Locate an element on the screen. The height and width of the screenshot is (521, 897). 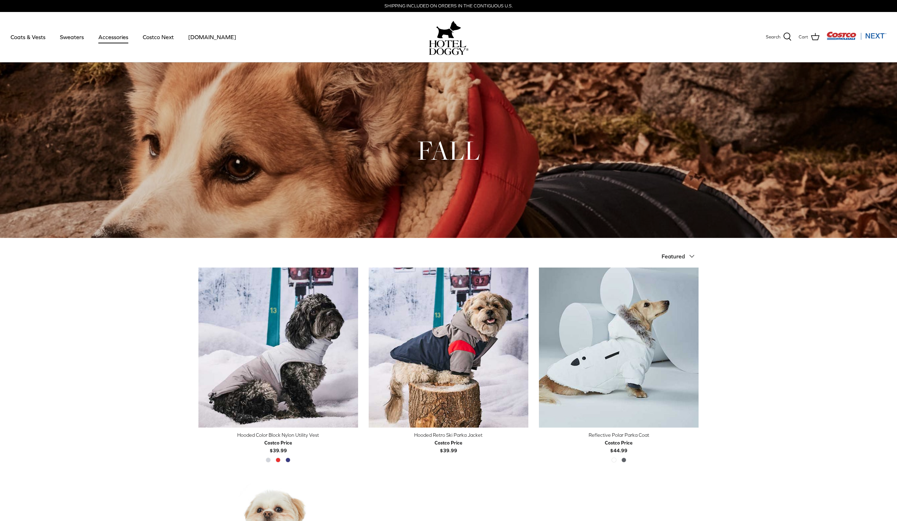
a: Hooded Color Block Nylon Utility Vest Costco Price$39.99 is located at coordinates (278, 443).